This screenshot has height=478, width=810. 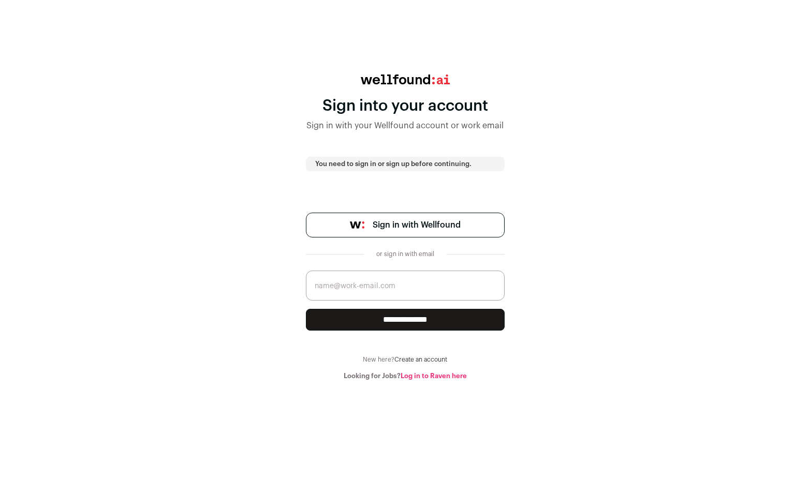 What do you see at coordinates (357, 225) in the screenshot?
I see `img: wellfound-symbol-flush-black-fb3c872781a75f747ccb3a119075da62bfe97bd399995f84a933054e44a575c4.png` at bounding box center [357, 225].